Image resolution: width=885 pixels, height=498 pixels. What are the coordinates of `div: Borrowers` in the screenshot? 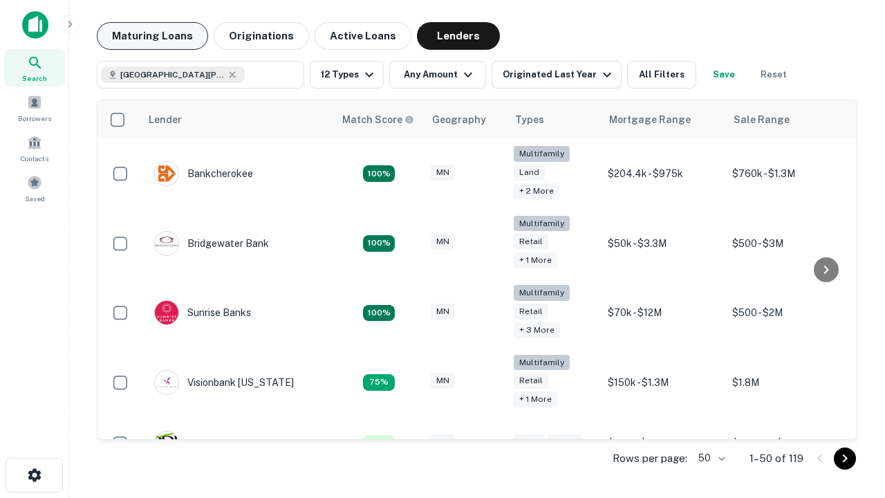 It's located at (35, 108).